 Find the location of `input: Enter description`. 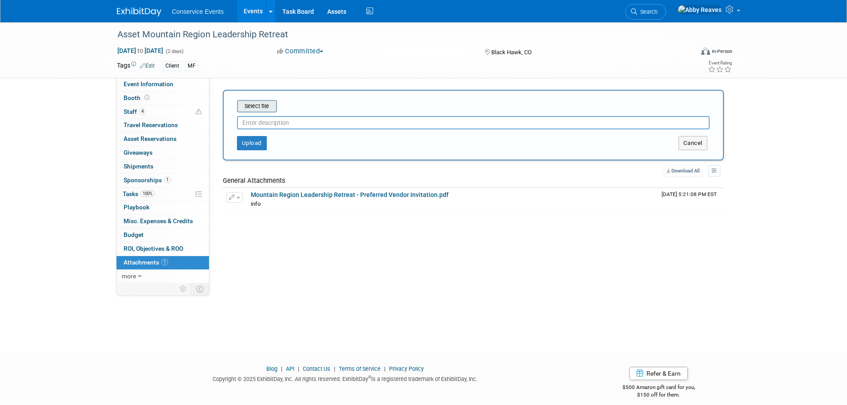

input: Enter description is located at coordinates (473, 123).